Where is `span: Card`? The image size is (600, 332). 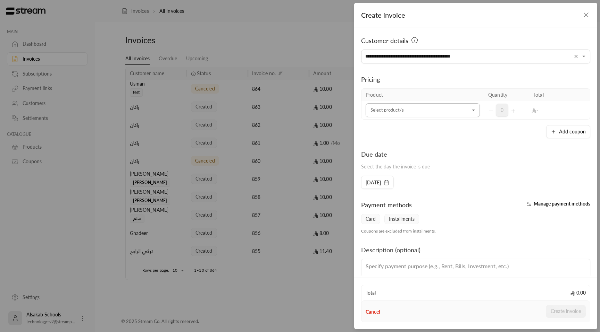 span: Card is located at coordinates (370, 219).